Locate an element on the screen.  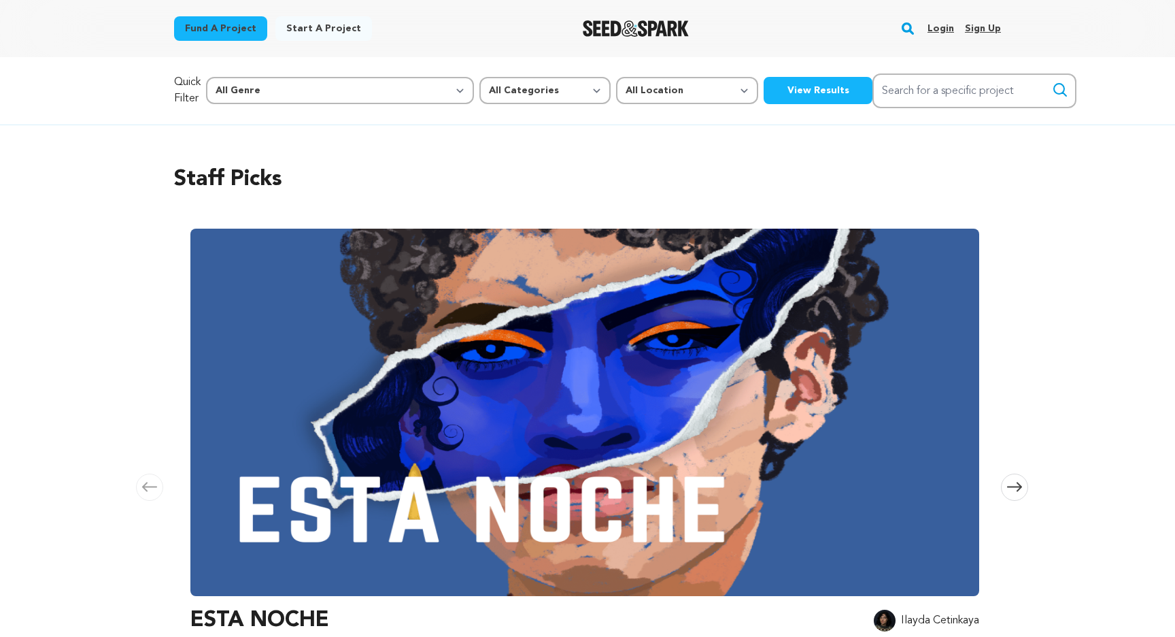
a: Seed&Spark Homepage is located at coordinates (636, 29).